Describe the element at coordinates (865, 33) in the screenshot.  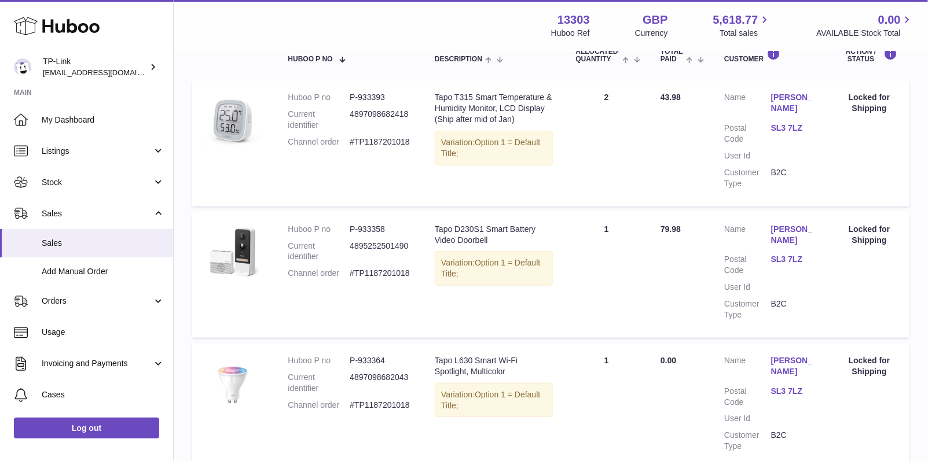
I see `span: AVAILABLE Stock Total` at that location.